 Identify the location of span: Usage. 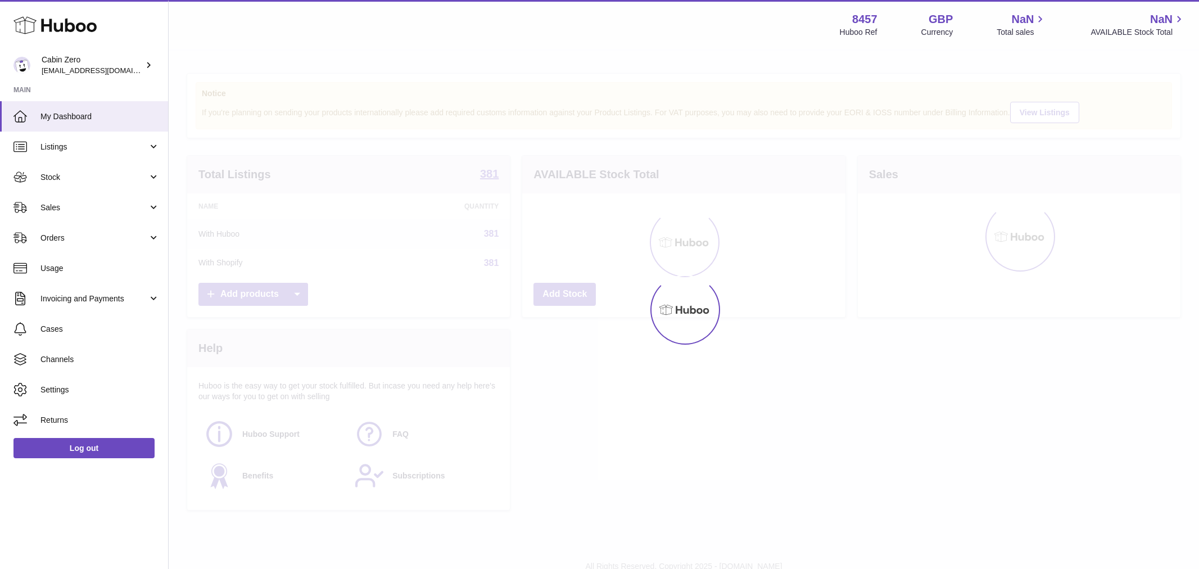
(100, 268).